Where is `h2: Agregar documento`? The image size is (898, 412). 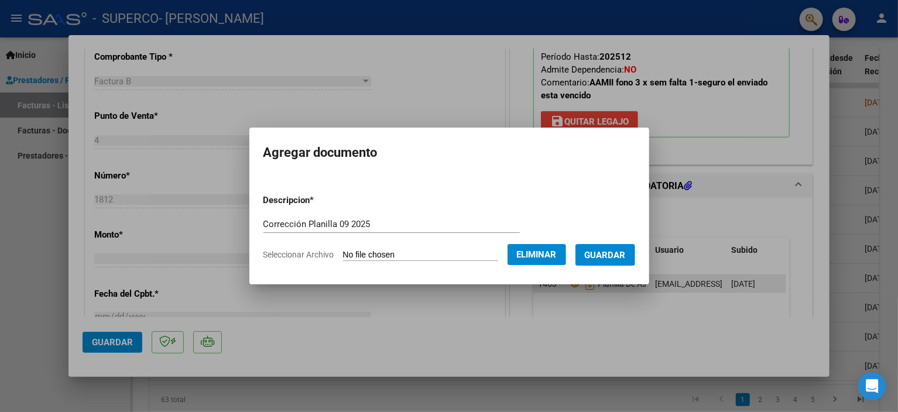 h2: Agregar documento is located at coordinates (449, 153).